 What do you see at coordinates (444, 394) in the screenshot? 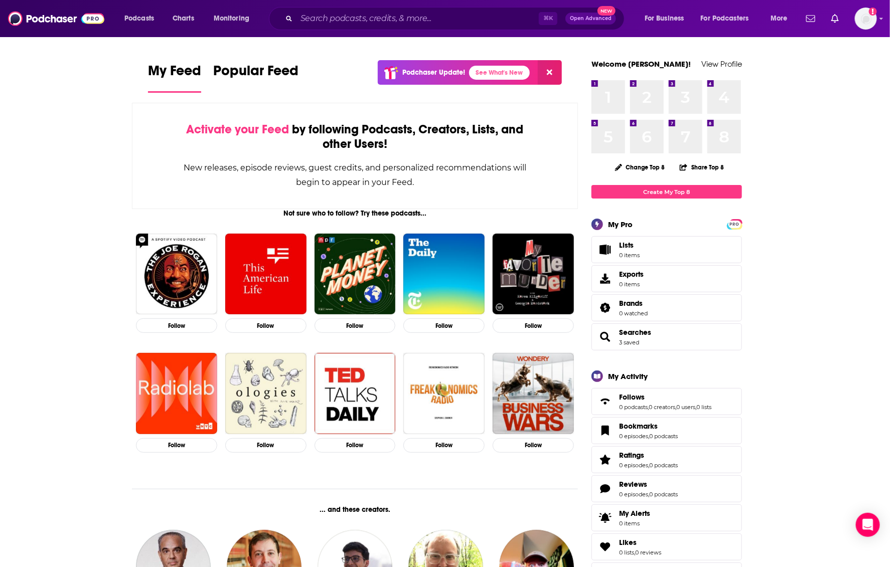
I see `img: Freakonomics Radio` at bounding box center [444, 394].